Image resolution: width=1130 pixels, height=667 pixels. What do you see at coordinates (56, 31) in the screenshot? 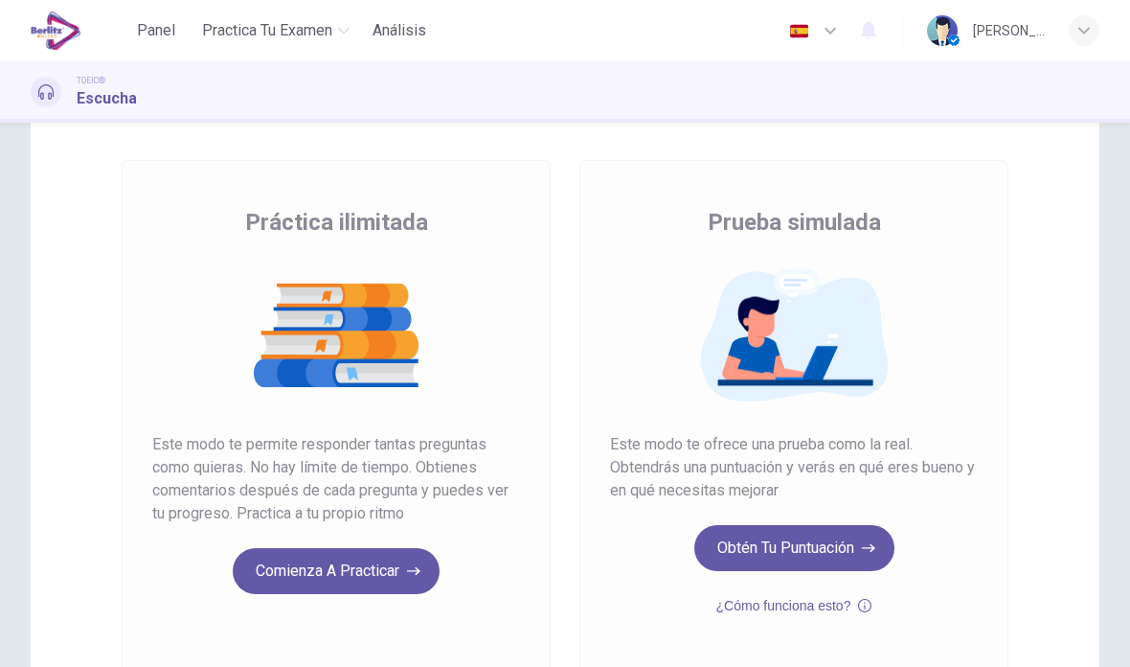
I see `img: EduSynch logo` at bounding box center [56, 31].